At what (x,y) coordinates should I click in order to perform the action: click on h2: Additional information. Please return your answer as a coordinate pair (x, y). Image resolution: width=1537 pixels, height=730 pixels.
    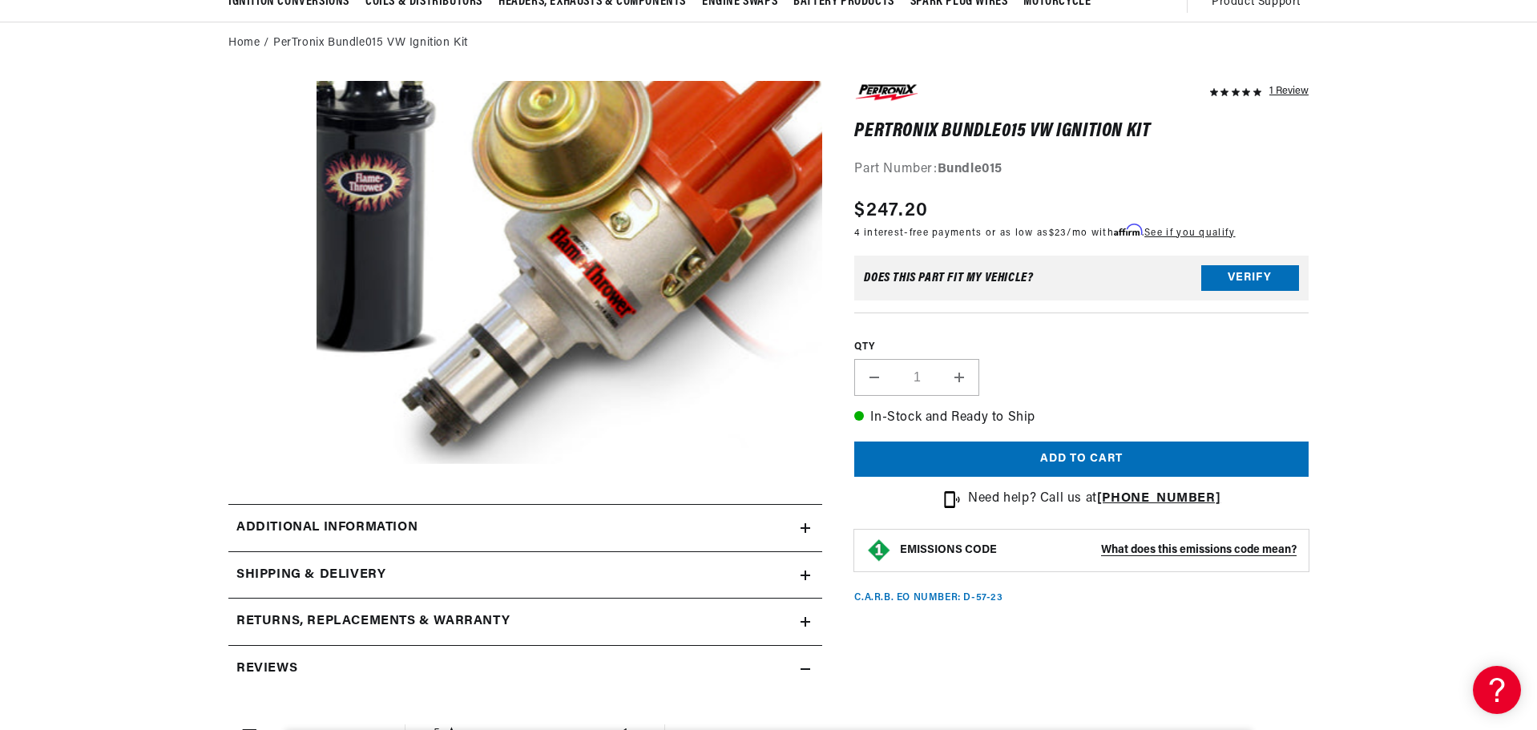
    Looking at the image, I should click on (327, 528).